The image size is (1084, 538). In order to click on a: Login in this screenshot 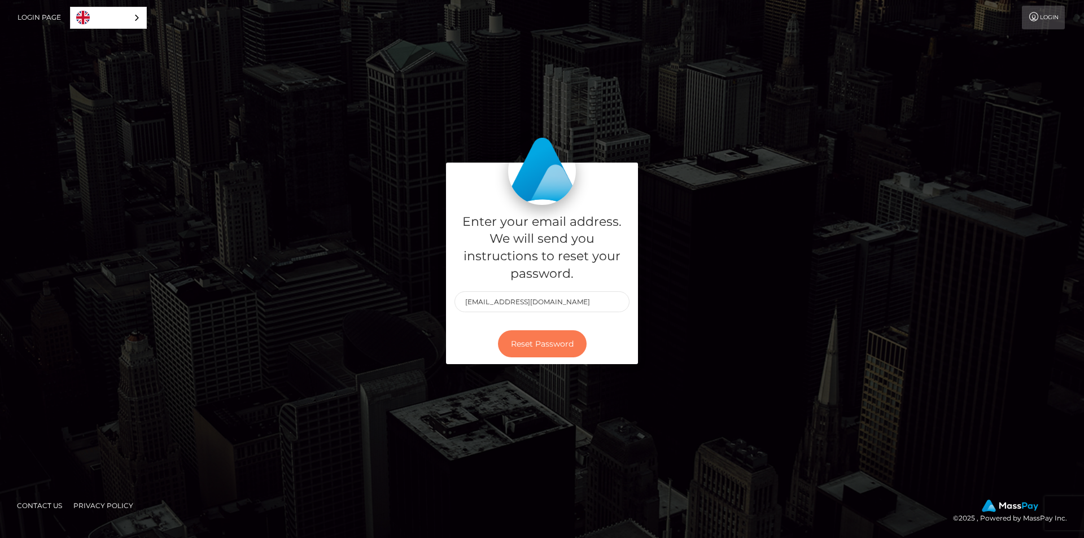, I will do `click(1043, 18)`.